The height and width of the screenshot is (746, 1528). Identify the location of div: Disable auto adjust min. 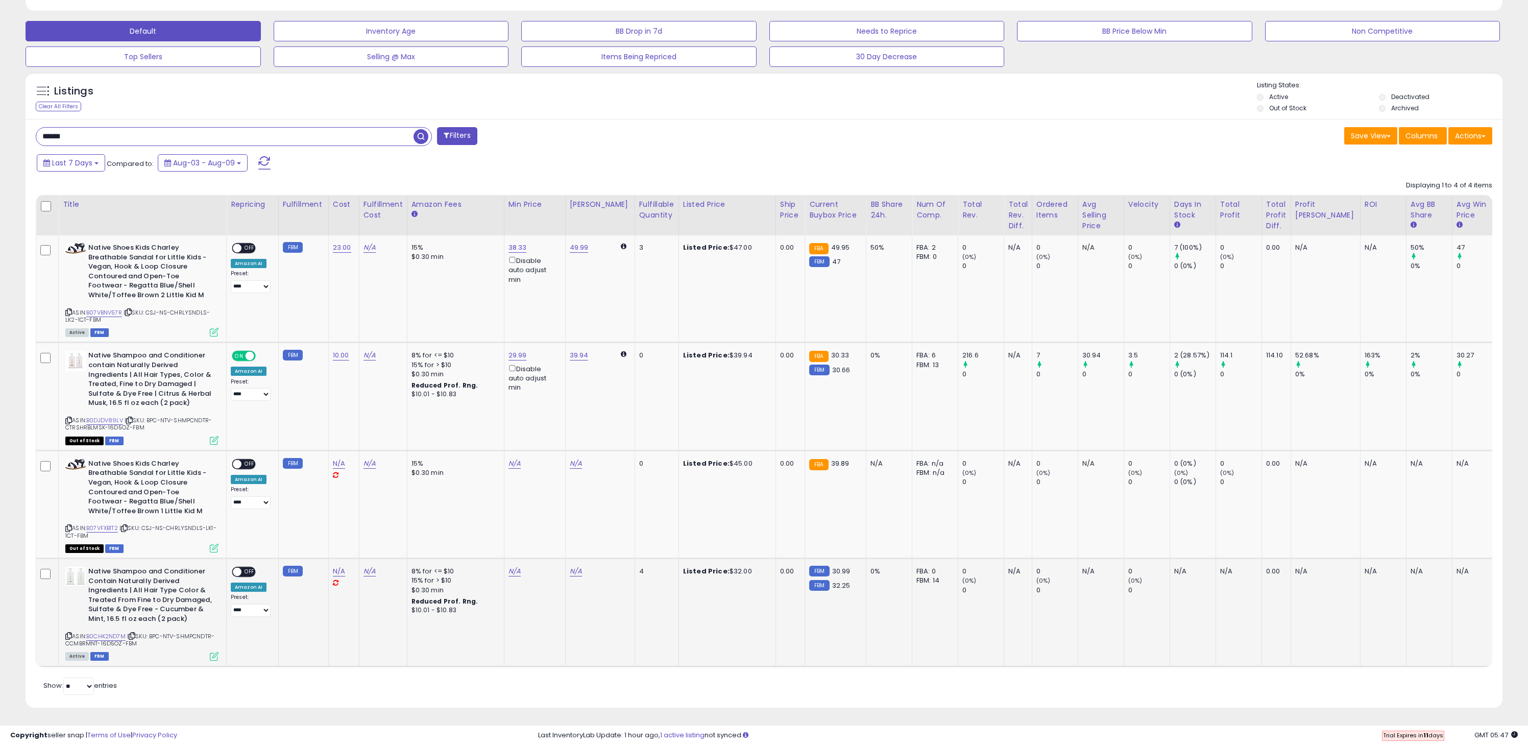
(533, 378).